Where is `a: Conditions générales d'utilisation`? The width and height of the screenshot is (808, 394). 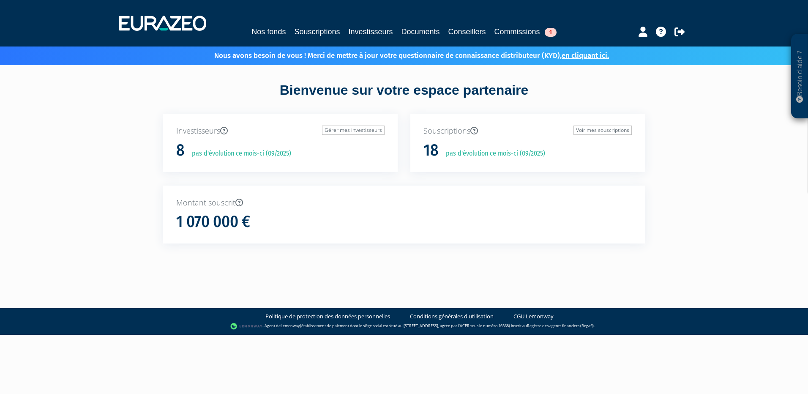 a: Conditions générales d'utilisation is located at coordinates (452, 316).